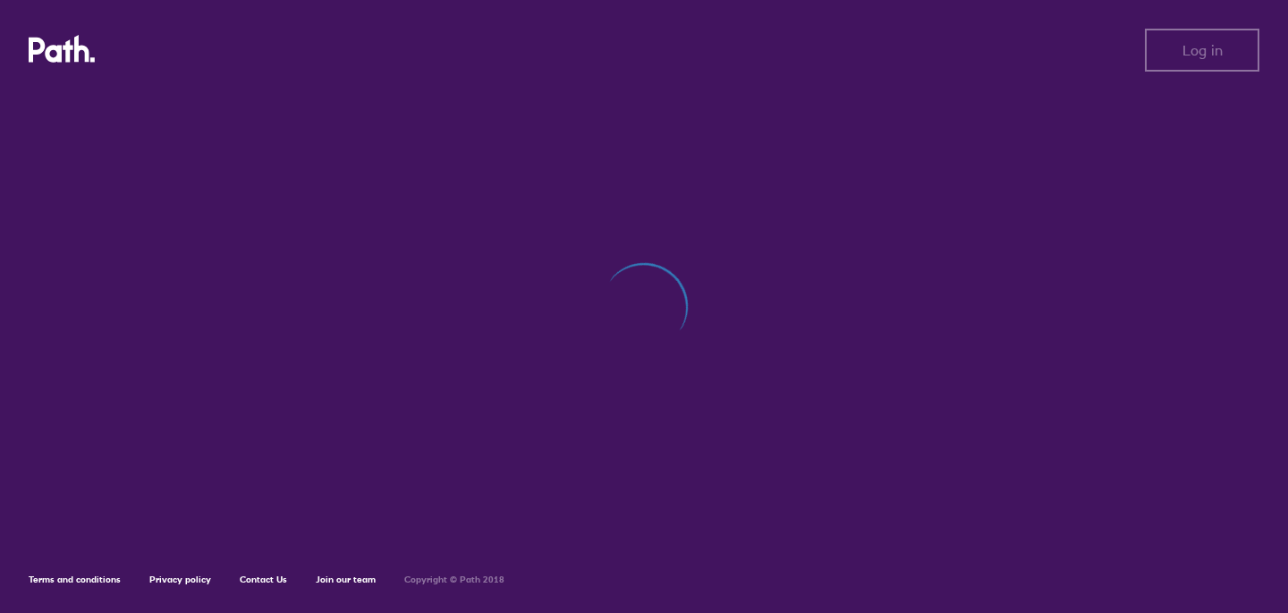 The image size is (1288, 613). Describe the element at coordinates (180, 579) in the screenshot. I see `a: Privacy policy` at that location.